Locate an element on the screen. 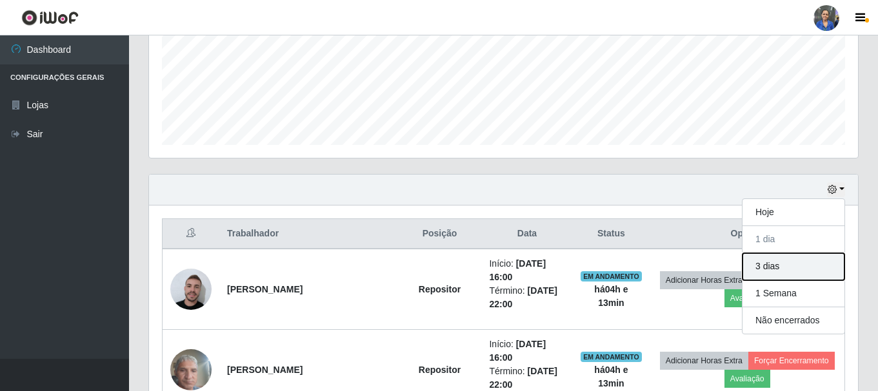 This screenshot has width=878, height=391. img: 1744226938039.jpeg is located at coordinates (191, 290).